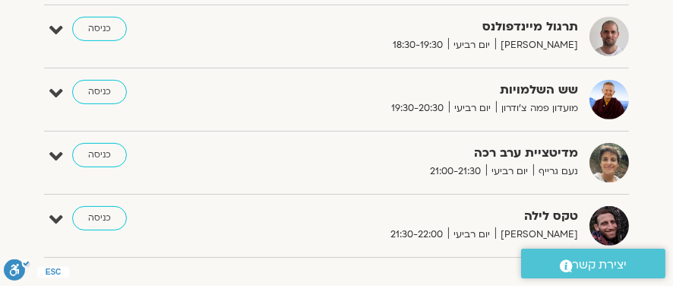 Image resolution: width=673 pixels, height=286 pixels. Describe the element at coordinates (417, 108) in the screenshot. I see `span: 19:30-20:30` at that location.